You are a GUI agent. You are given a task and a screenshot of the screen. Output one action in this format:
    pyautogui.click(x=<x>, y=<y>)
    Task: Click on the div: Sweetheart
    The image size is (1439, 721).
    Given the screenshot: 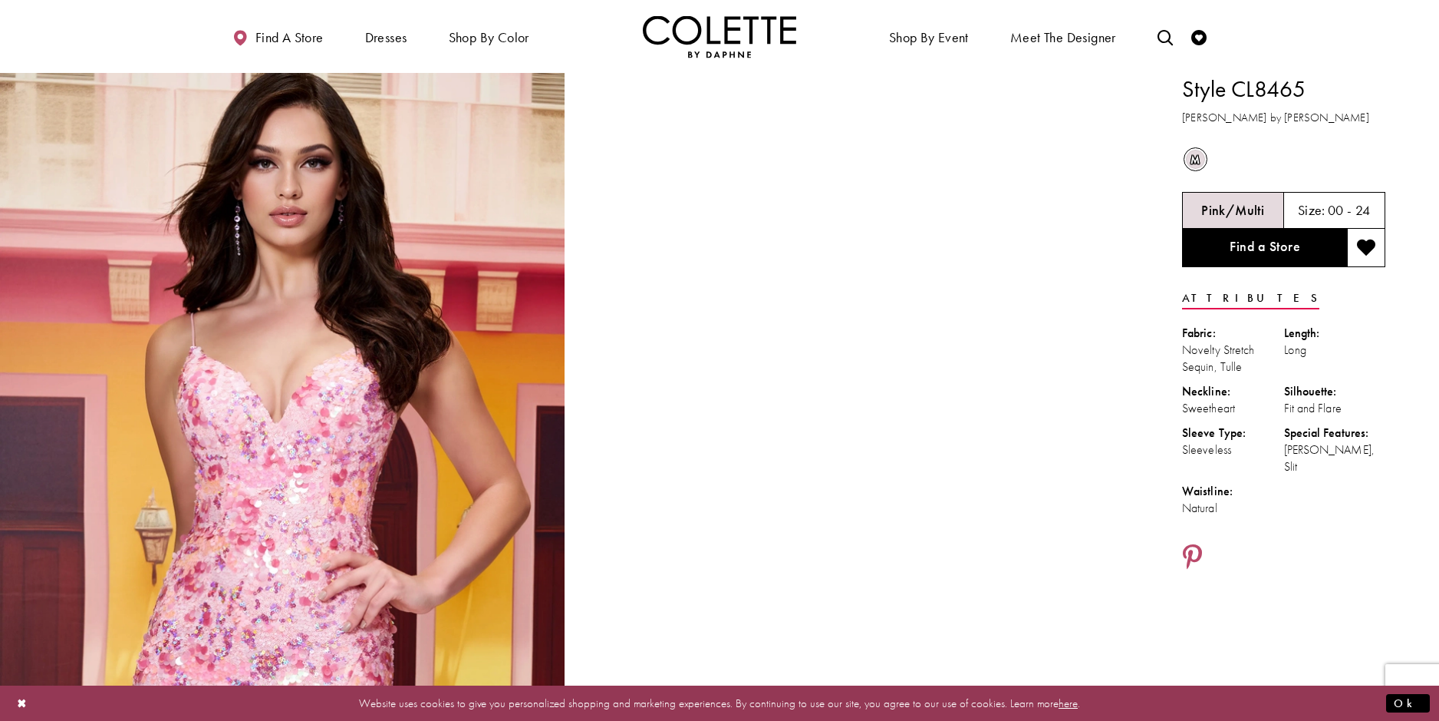 What is the action you would take?
    pyautogui.click(x=1233, y=408)
    